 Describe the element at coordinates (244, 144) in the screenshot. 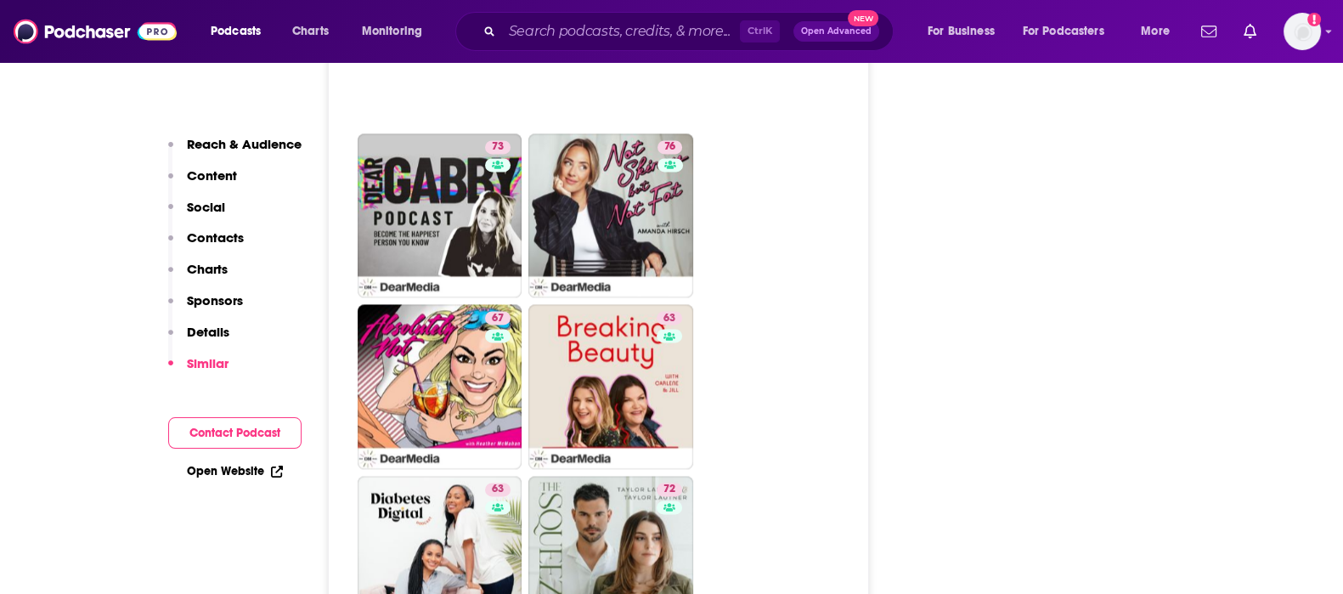

I see `p: Reach & Audience` at that location.